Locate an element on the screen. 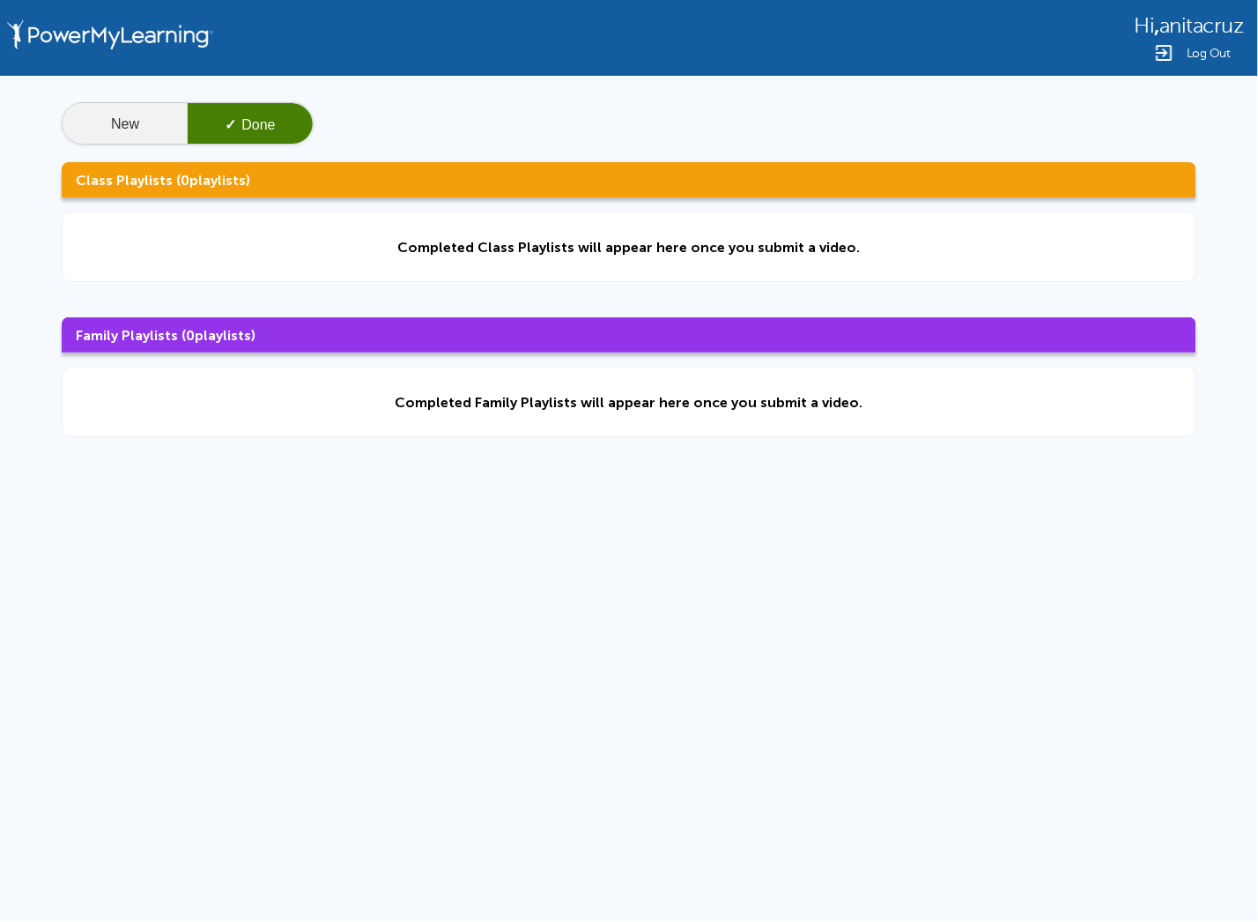 The image size is (1258, 922). span: Hi is located at coordinates (1145, 26).